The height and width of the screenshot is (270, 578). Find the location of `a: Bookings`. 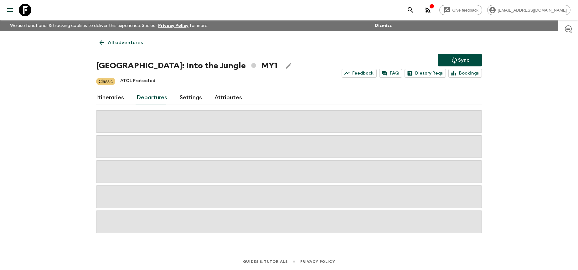

a: Bookings is located at coordinates (465, 73).